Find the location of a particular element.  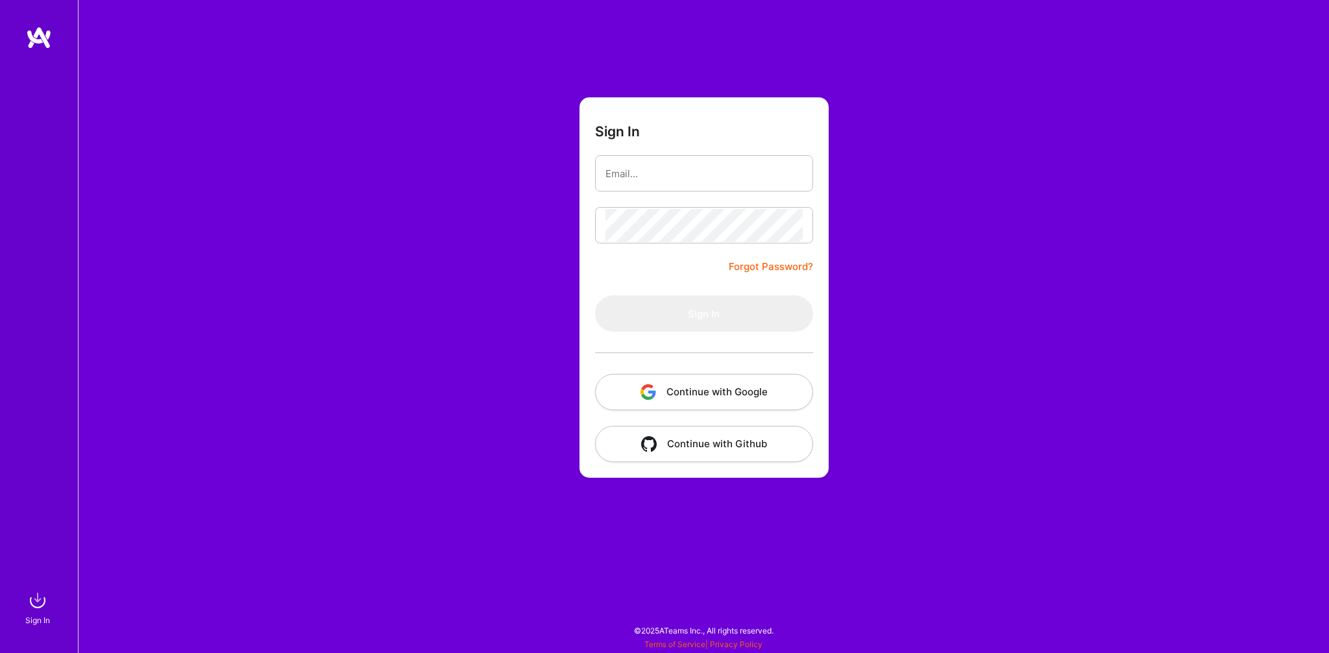

div: © 2025 ATeams Inc., All rights reserved. is located at coordinates (703, 630).